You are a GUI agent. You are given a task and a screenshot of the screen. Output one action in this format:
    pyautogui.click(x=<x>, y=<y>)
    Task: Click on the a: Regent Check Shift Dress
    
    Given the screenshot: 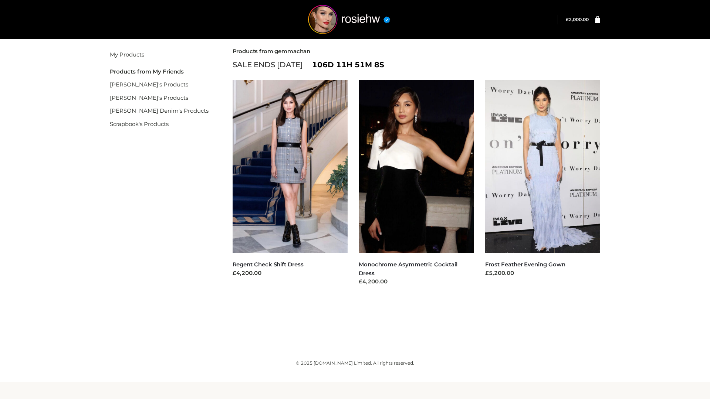 What is the action you would take?
    pyautogui.click(x=268, y=264)
    